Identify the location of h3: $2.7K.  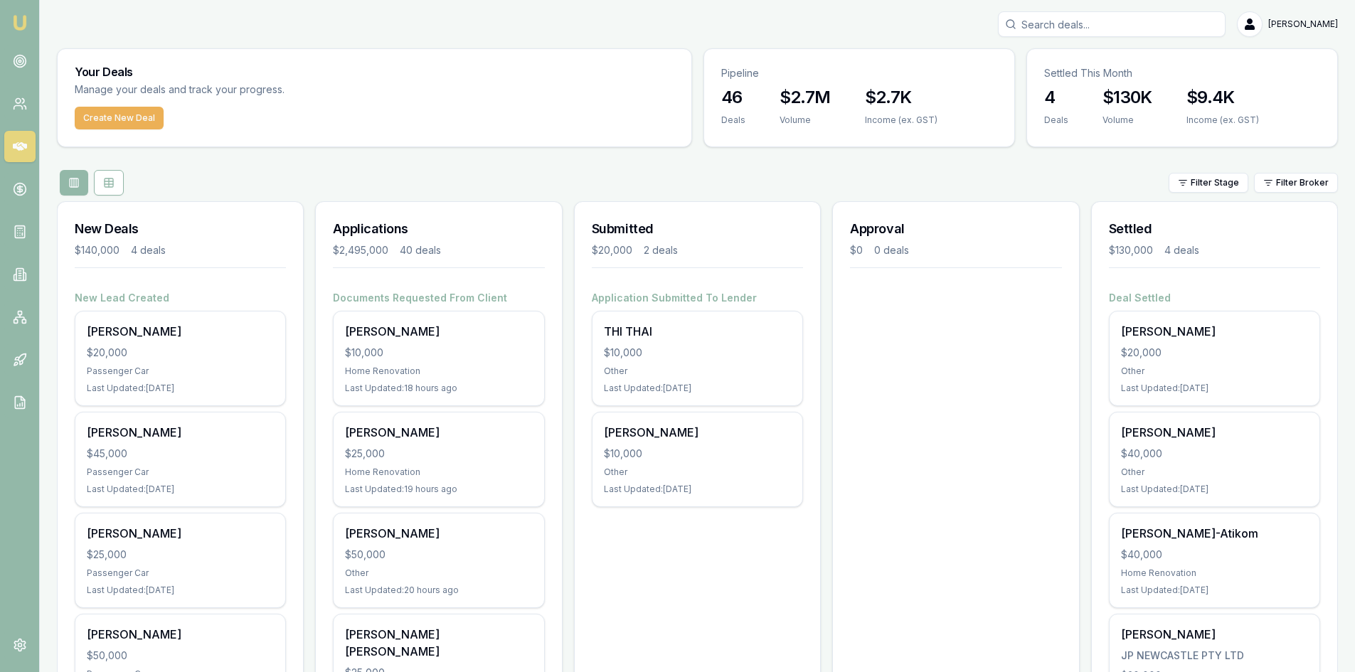
(901, 97).